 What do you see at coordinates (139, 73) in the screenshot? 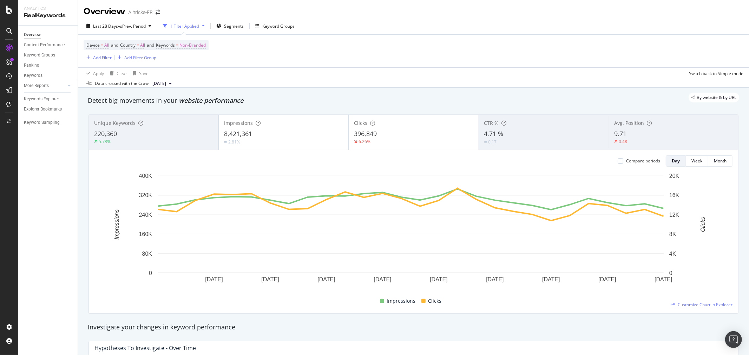
I see `button: Save` at bounding box center [139, 73].